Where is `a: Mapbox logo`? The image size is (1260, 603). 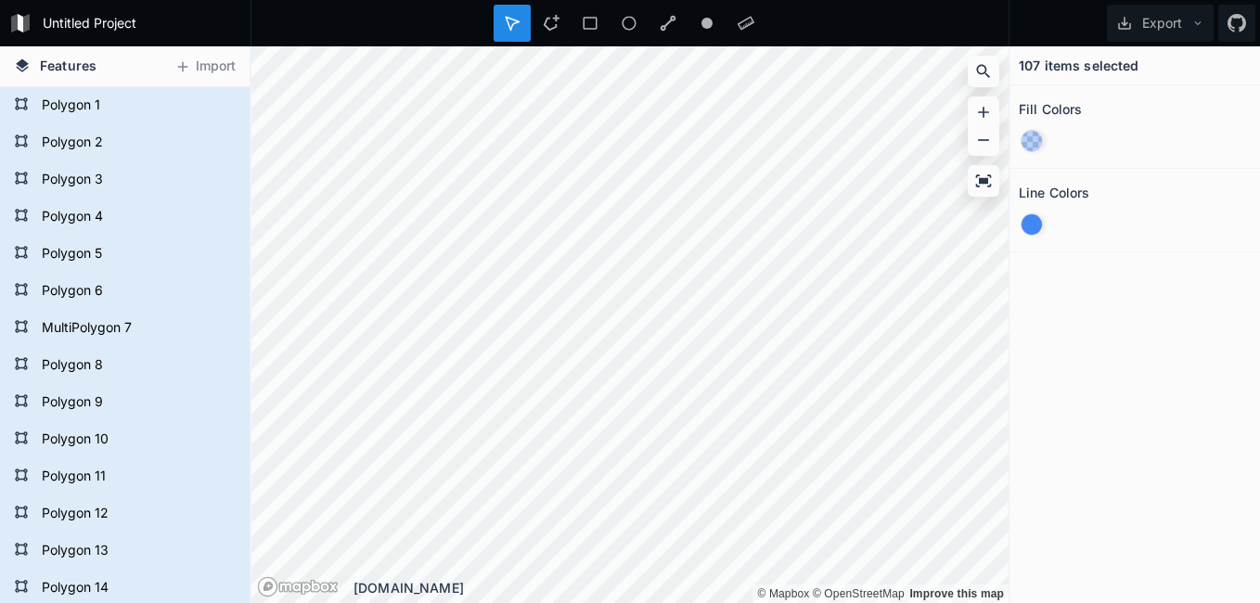 a: Mapbox logo is located at coordinates (298, 586).